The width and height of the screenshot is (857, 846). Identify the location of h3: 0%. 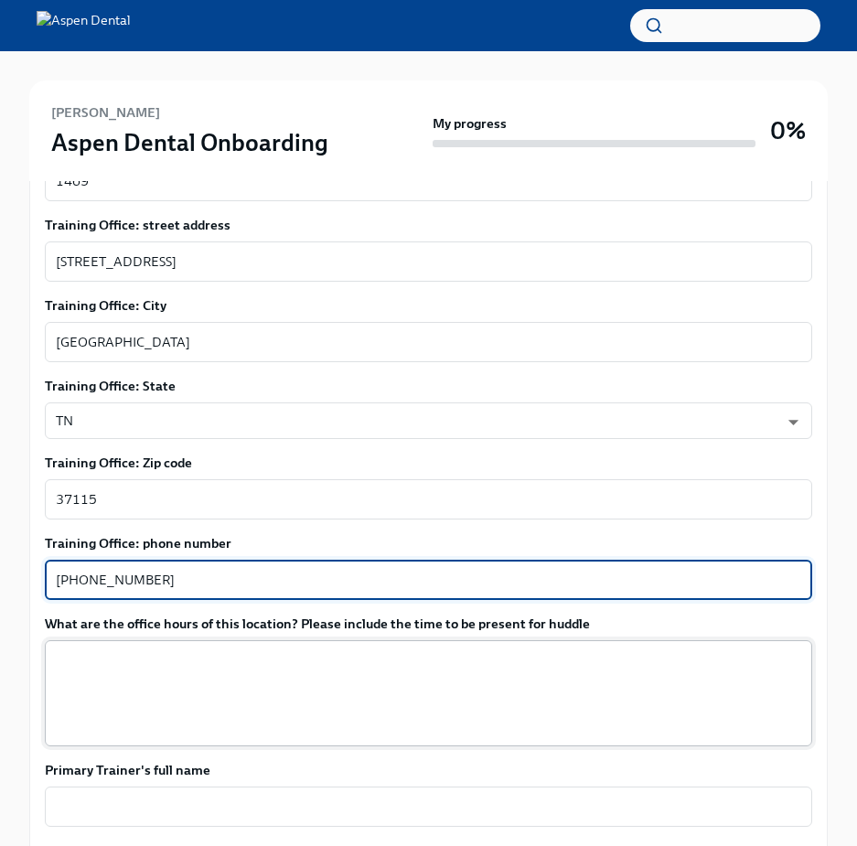
(788, 131).